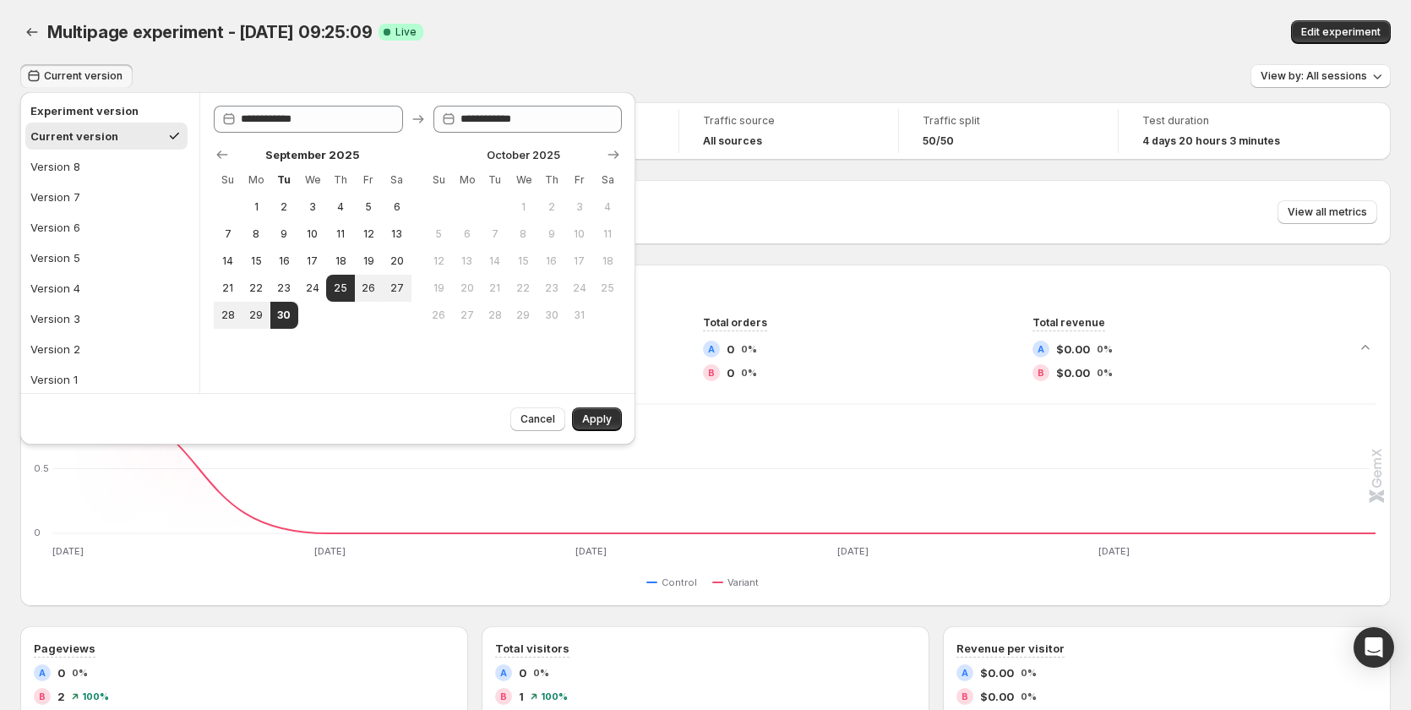 Image resolution: width=1411 pixels, height=710 pixels. I want to click on th: Monday, so click(255, 180).